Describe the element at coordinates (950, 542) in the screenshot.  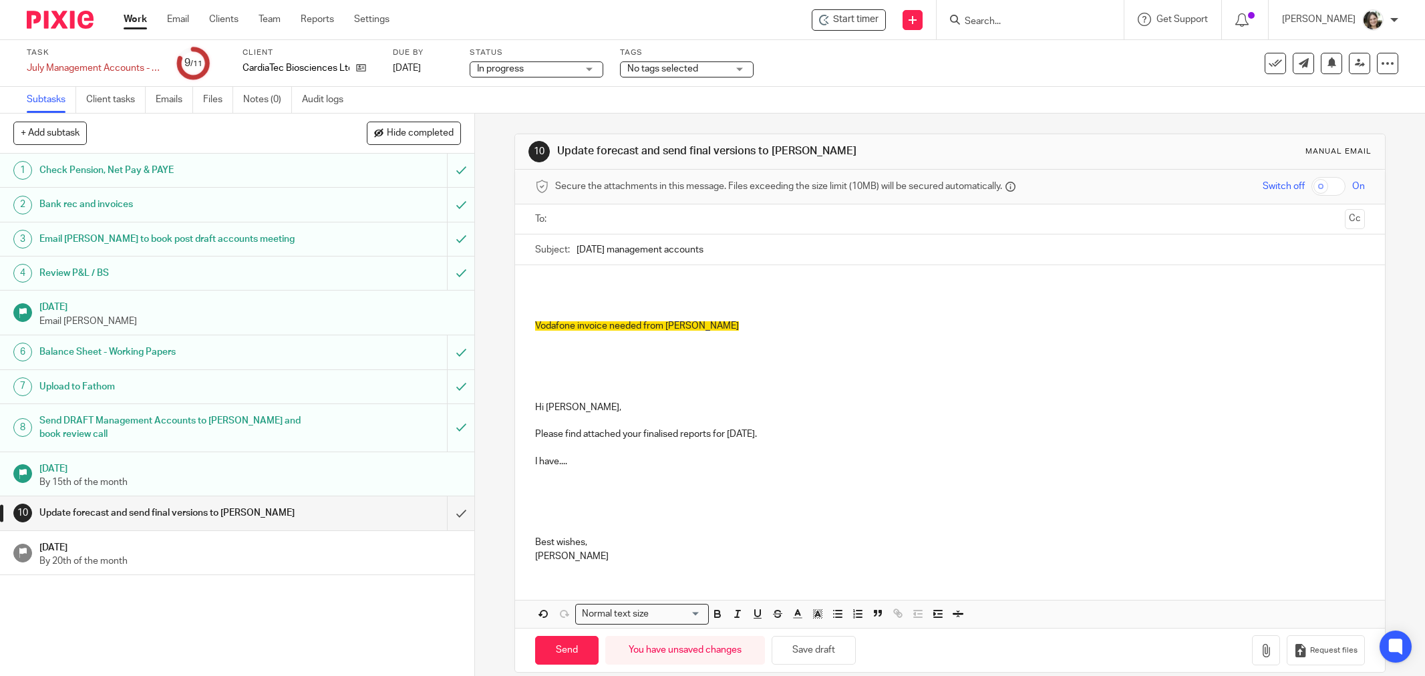
I see `p: Best wishes,` at that location.